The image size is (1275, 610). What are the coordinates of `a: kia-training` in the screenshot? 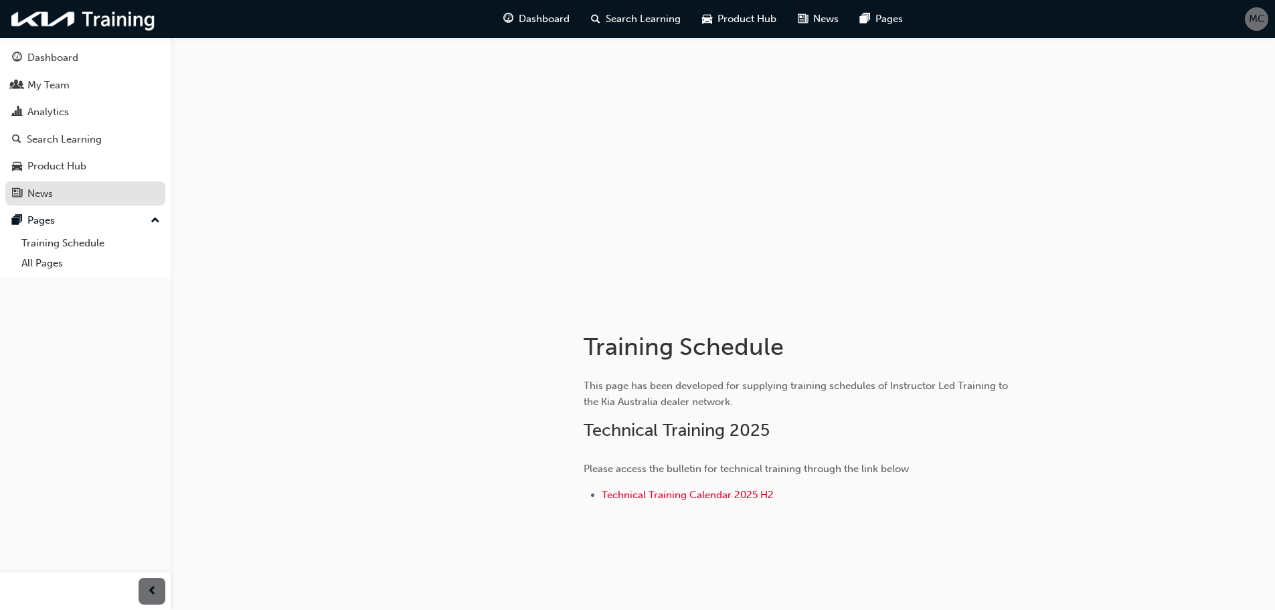 It's located at (84, 19).